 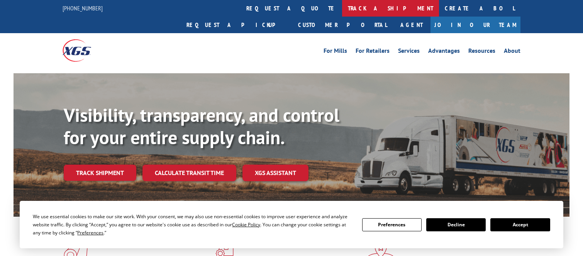 What do you see at coordinates (291, 225) in the screenshot?
I see `div: Cookie Consent Prompt` at bounding box center [291, 225].